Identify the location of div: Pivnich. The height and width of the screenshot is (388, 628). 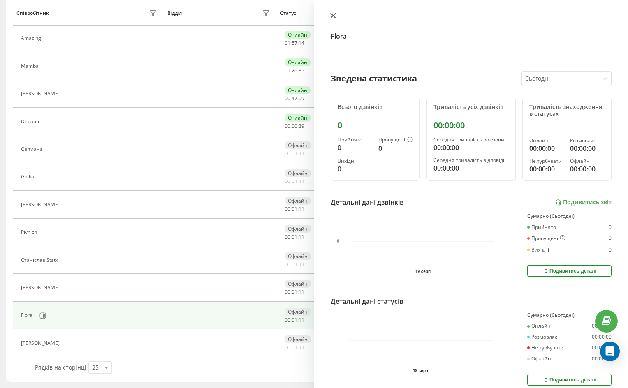
(30, 232).